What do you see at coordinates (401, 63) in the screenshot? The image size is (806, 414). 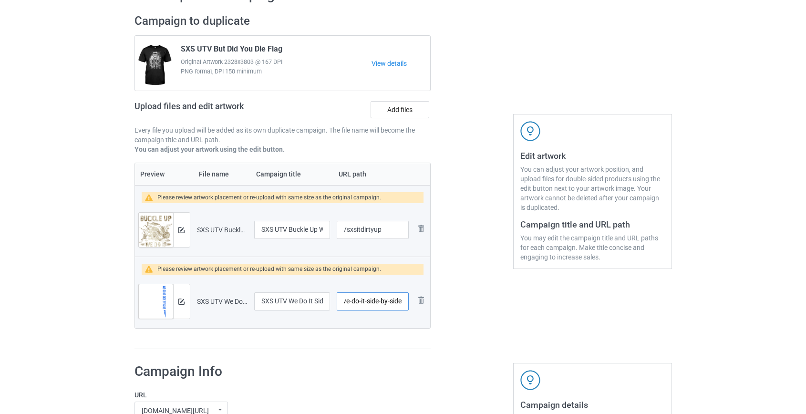 I see `a: View details` at bounding box center [401, 63].